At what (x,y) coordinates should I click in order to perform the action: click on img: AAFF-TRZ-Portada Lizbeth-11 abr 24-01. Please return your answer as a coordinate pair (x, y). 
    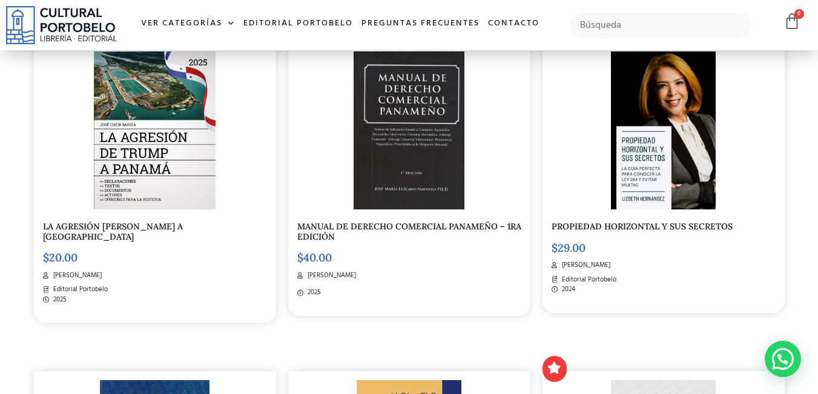
    Looking at the image, I should click on (663, 130).